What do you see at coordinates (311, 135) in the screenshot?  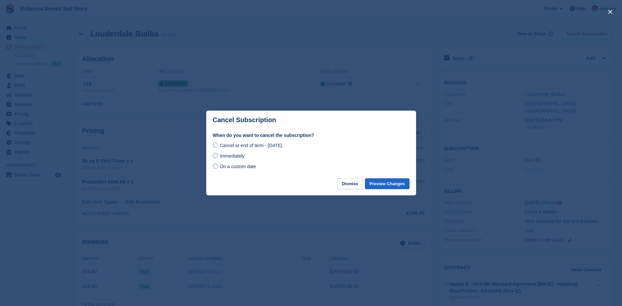 I see `label: When do you want to cancel the subscription?` at bounding box center [311, 135].